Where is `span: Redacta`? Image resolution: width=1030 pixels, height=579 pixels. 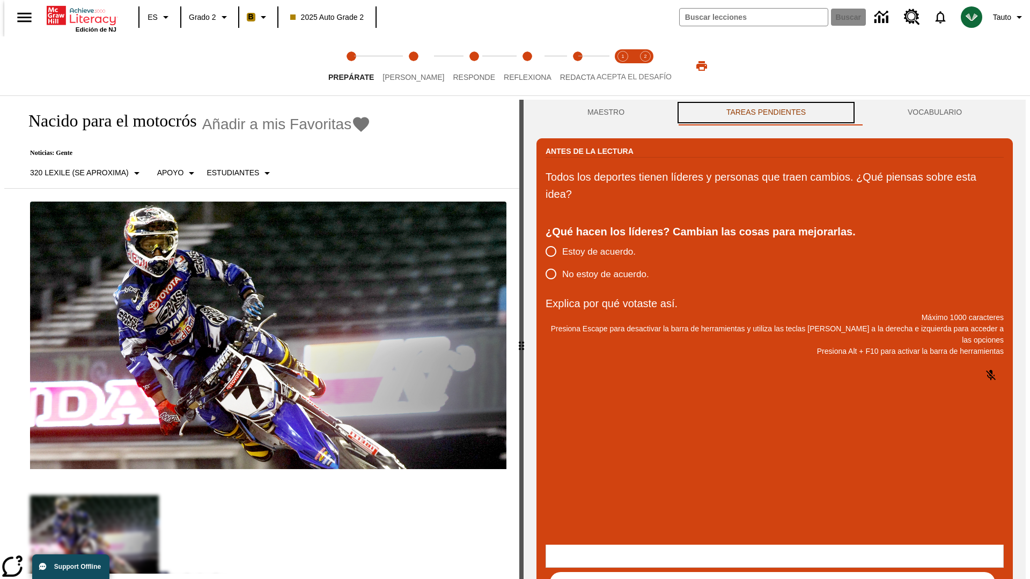
span: Redacta is located at coordinates (578, 77).